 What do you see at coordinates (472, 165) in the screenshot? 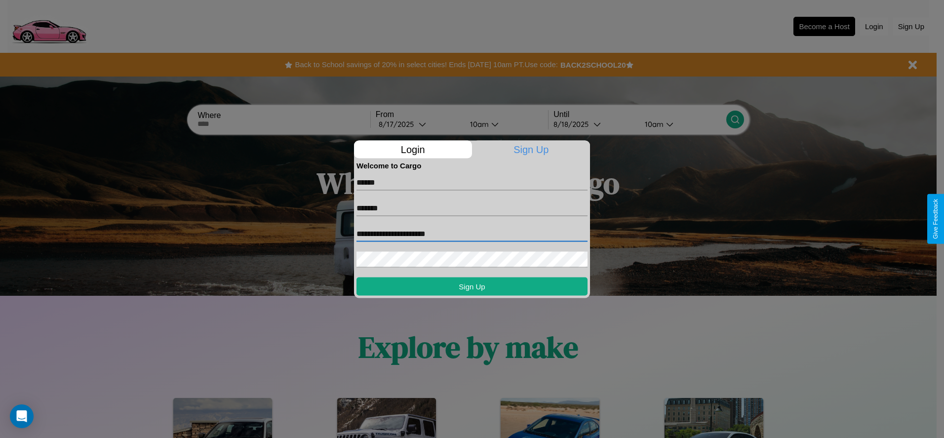
I see `h4: Welcome to Cargo` at bounding box center [472, 165].